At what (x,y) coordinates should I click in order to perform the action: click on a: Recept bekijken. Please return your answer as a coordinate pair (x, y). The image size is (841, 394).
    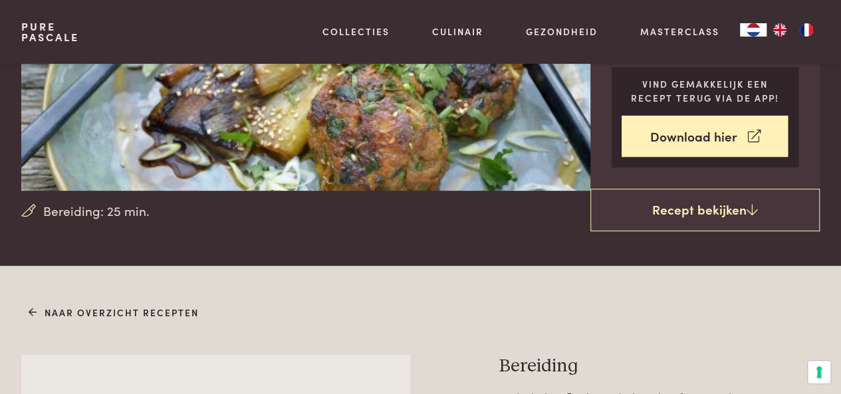
    Looking at the image, I should click on (706, 210).